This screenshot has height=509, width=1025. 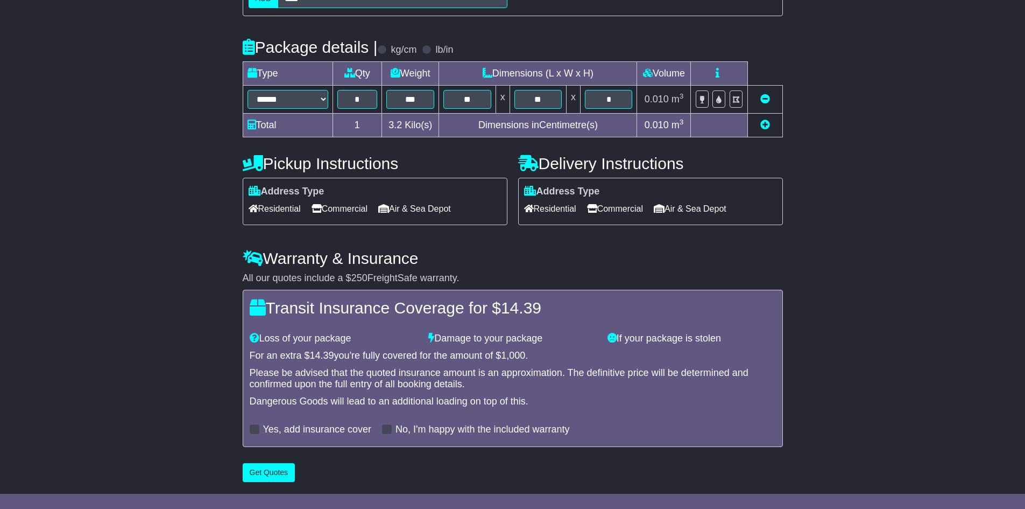 I want to click on td: Dimensions in Centimetre(s), so click(x=538, y=125).